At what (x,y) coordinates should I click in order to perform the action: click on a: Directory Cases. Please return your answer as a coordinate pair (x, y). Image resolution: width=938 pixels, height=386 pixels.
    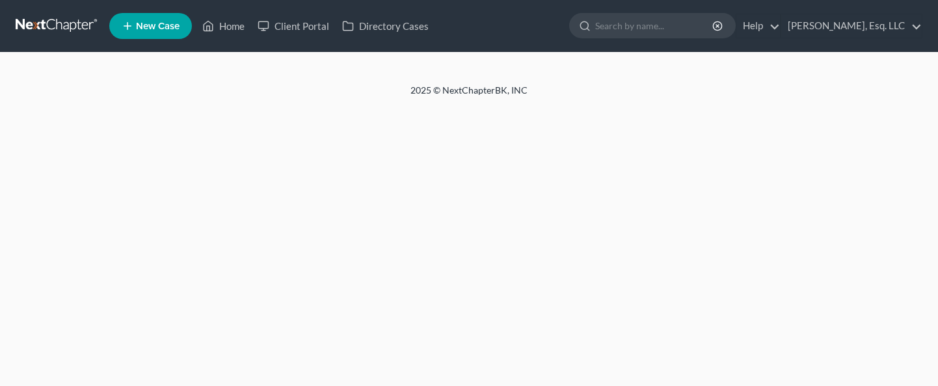
    Looking at the image, I should click on (385, 26).